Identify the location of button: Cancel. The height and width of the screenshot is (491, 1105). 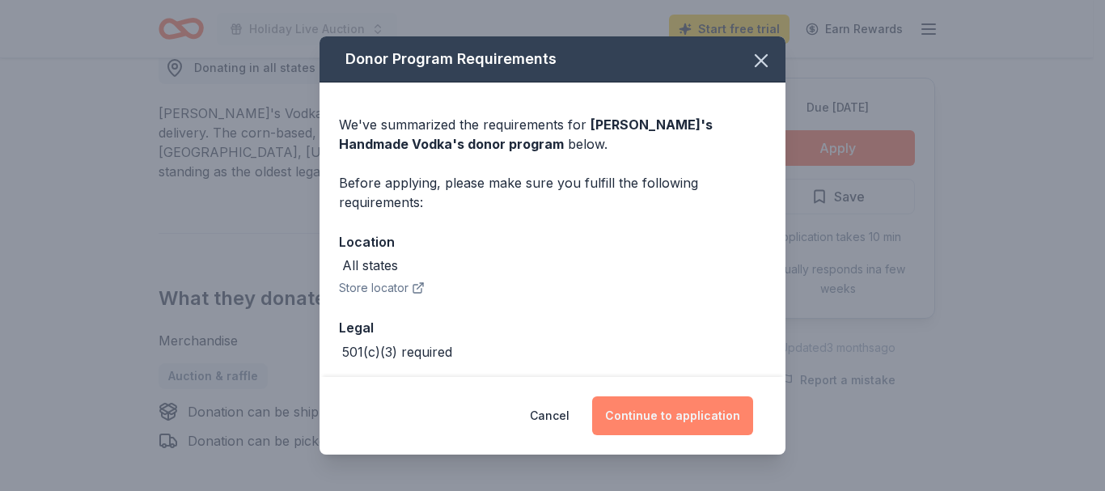
(549, 416).